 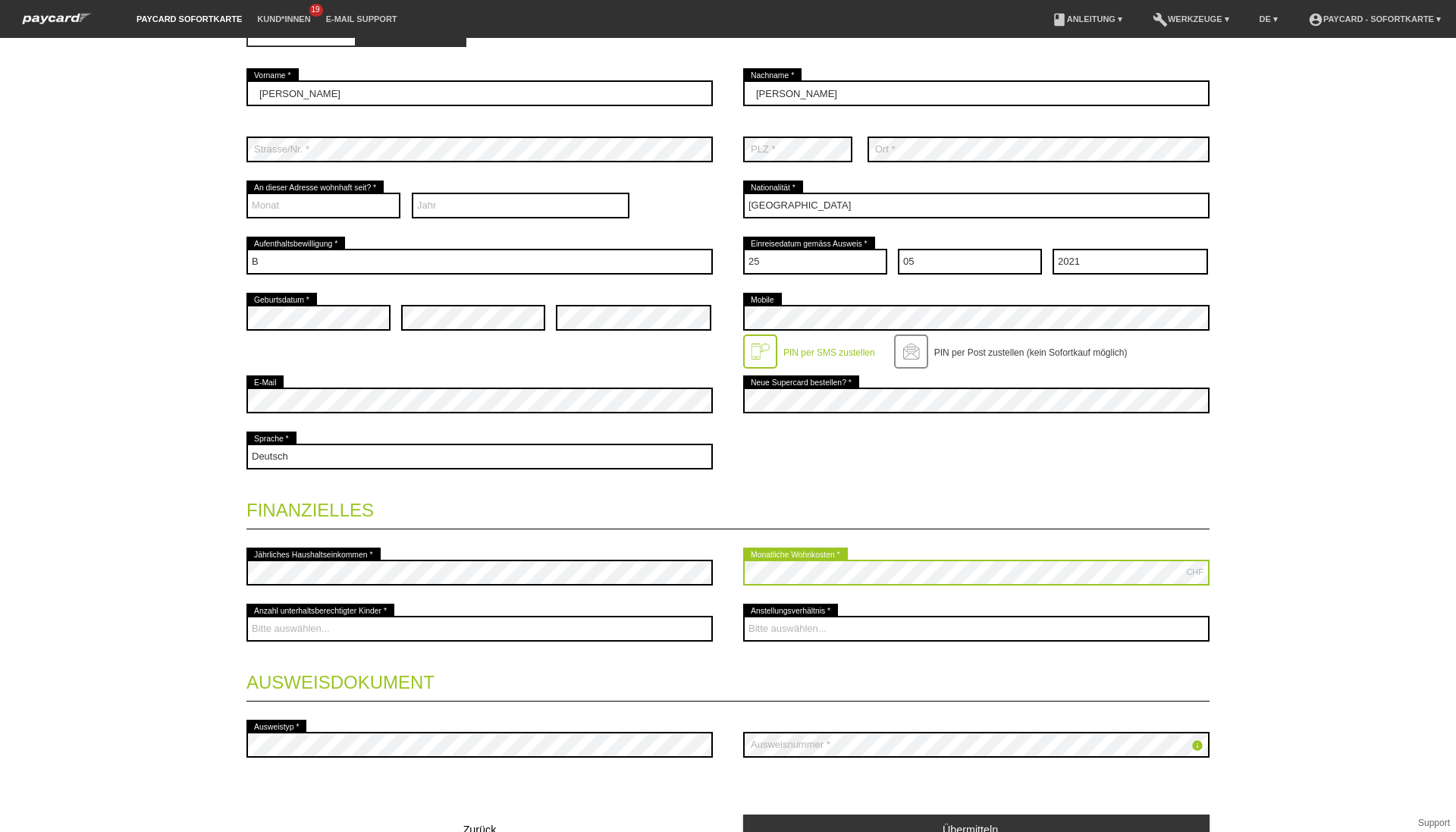 What do you see at coordinates (1316, 20) in the screenshot?
I see `i: account_circle` at bounding box center [1316, 20].